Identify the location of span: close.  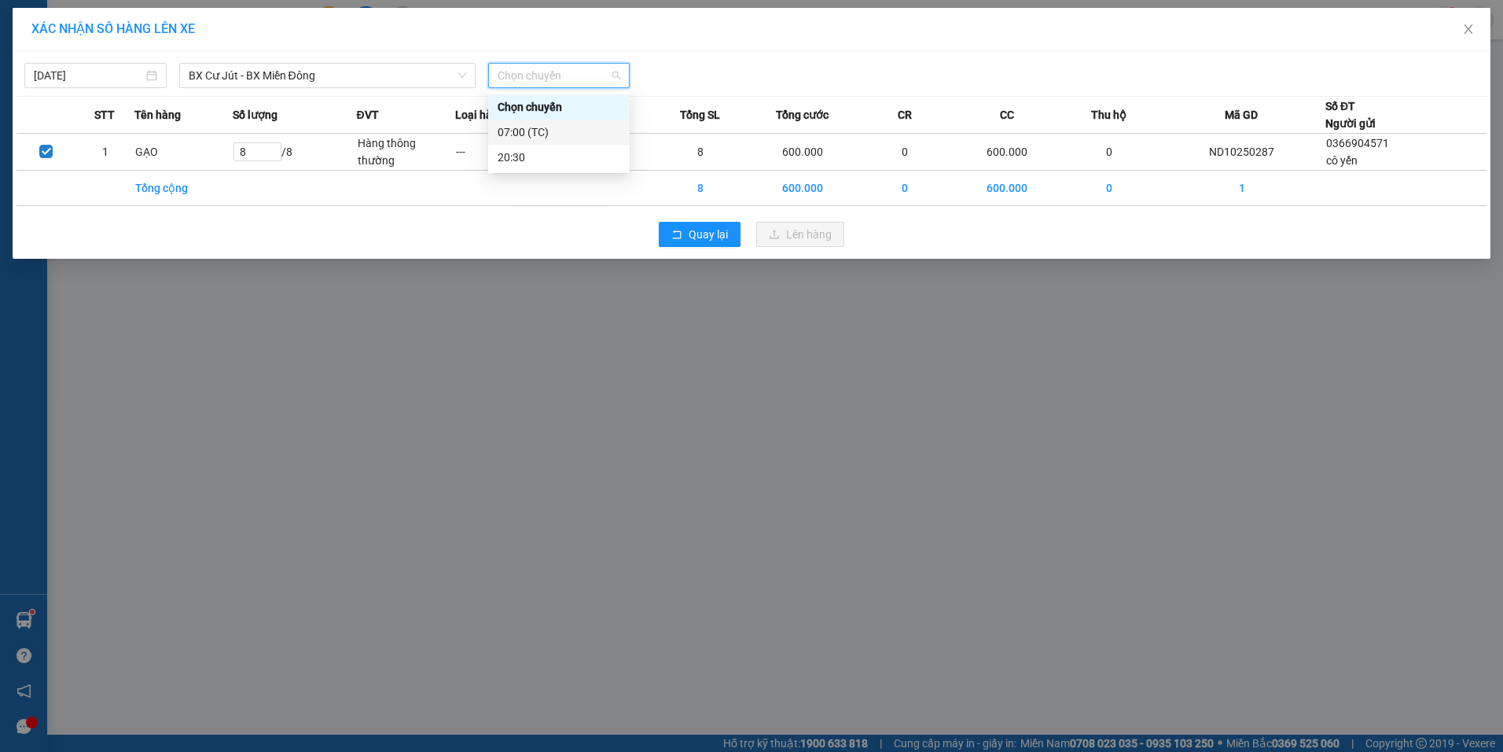
(1469, 29).